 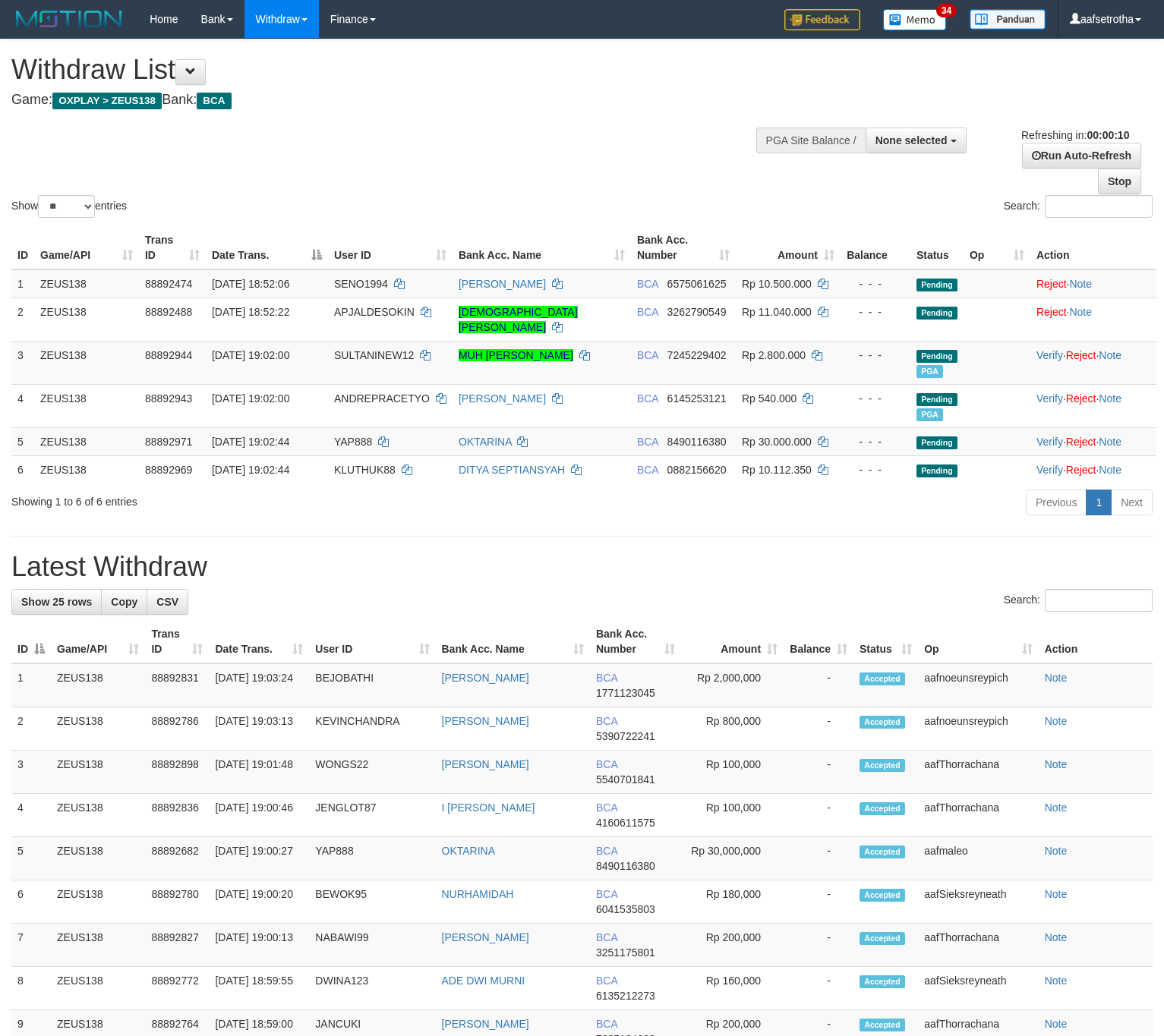 I want to click on th: Trans ID: activate to sort column ascending, so click(x=173, y=247).